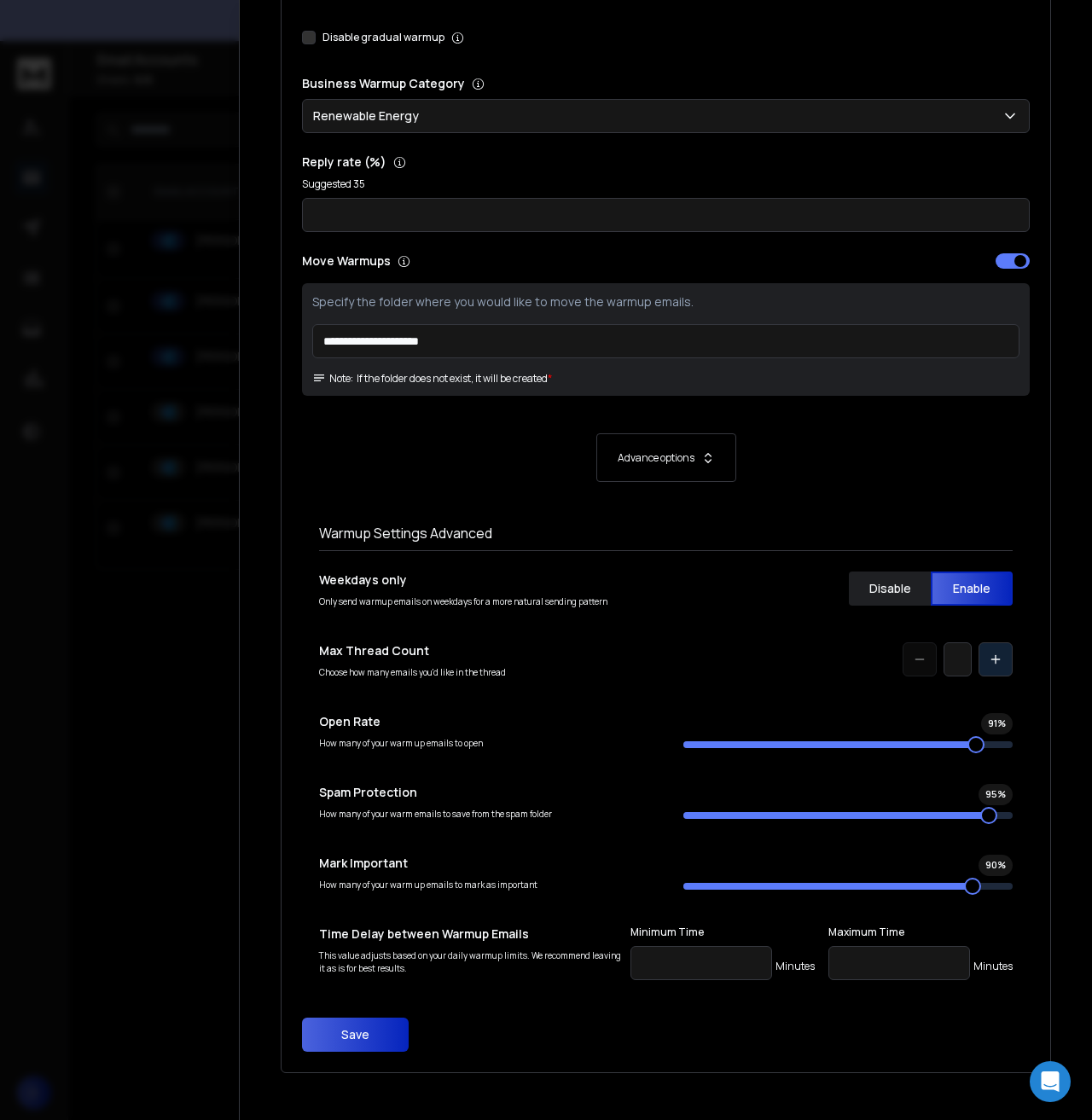 Image resolution: width=1092 pixels, height=1120 pixels. Describe the element at coordinates (723, 933) in the screenshot. I see `label: Minimum Time` at that location.